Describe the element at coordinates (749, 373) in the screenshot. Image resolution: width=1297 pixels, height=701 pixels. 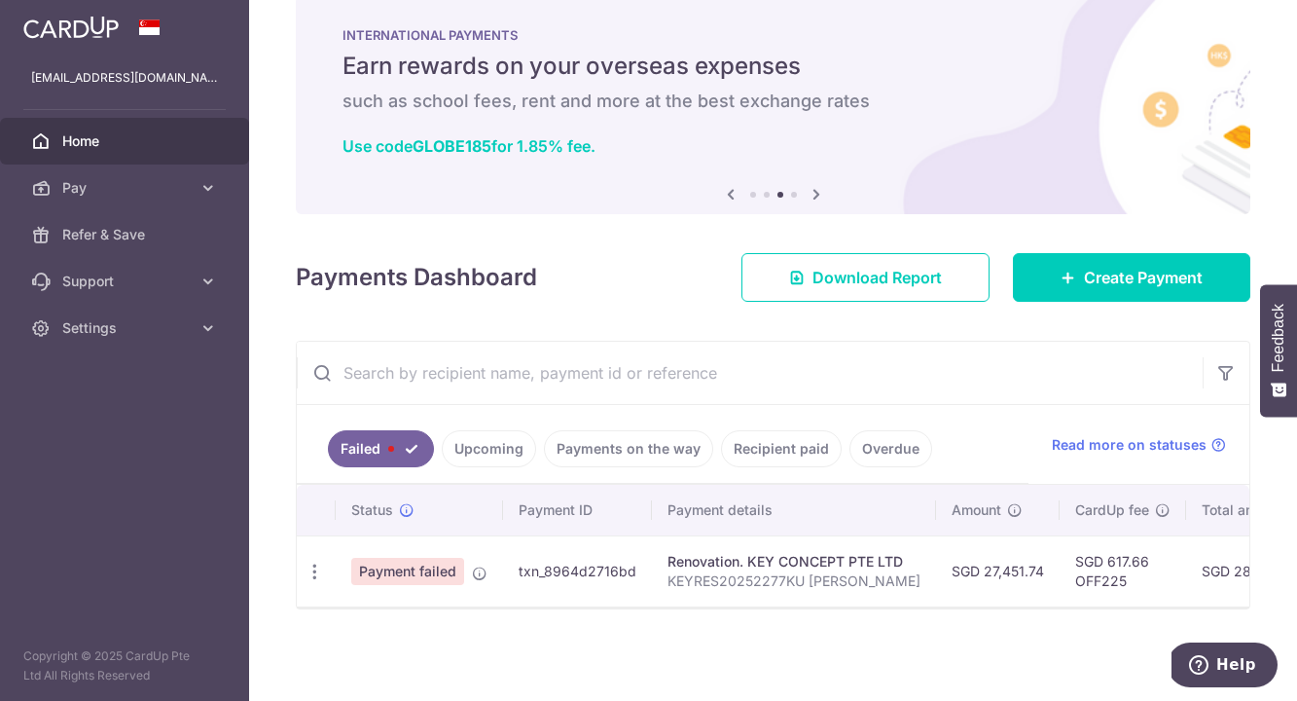
I see `input: Search by recipient name, payment id or reference` at that location.